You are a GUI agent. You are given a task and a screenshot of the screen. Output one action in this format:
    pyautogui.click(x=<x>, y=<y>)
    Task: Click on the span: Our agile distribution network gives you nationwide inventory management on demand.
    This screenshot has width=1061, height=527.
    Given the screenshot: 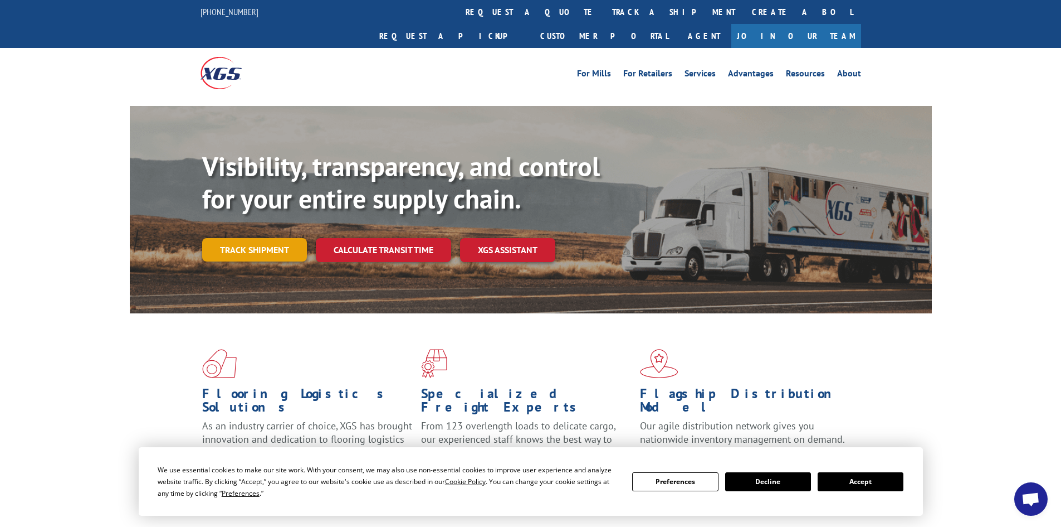 What is the action you would take?
    pyautogui.click(x=743, y=432)
    